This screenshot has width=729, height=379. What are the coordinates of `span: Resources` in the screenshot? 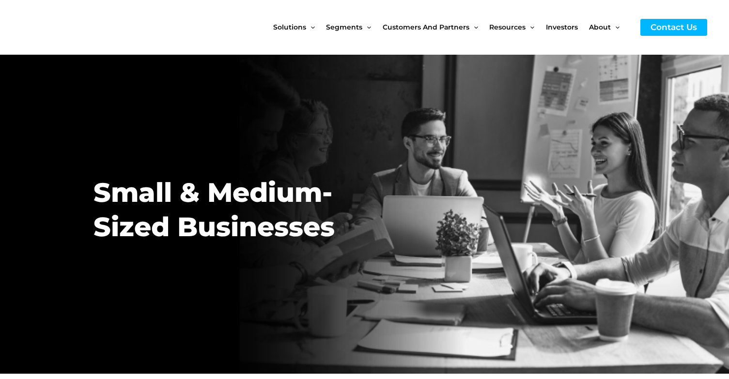 It's located at (507, 27).